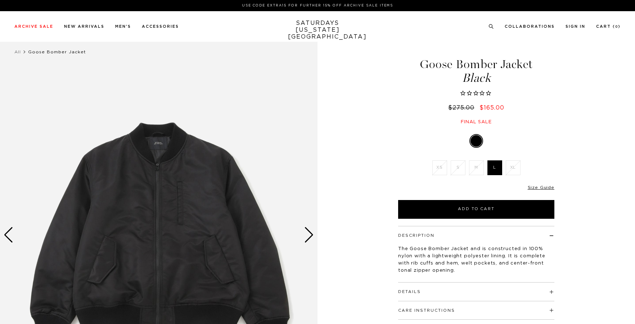  I want to click on span: Black, so click(476, 78).